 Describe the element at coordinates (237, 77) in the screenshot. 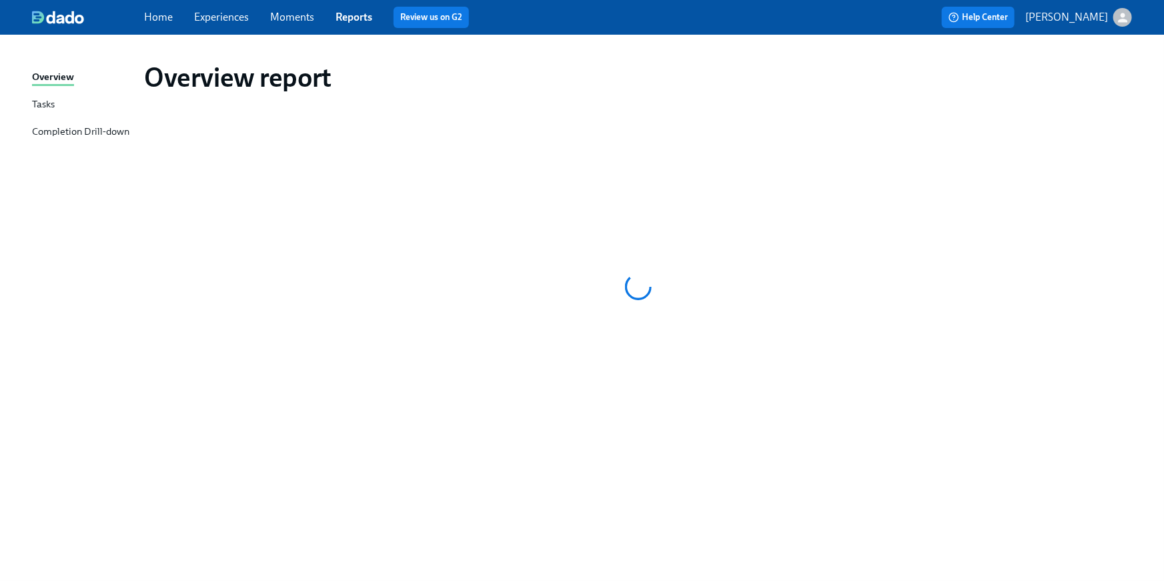

I see `h1: Overview report` at that location.